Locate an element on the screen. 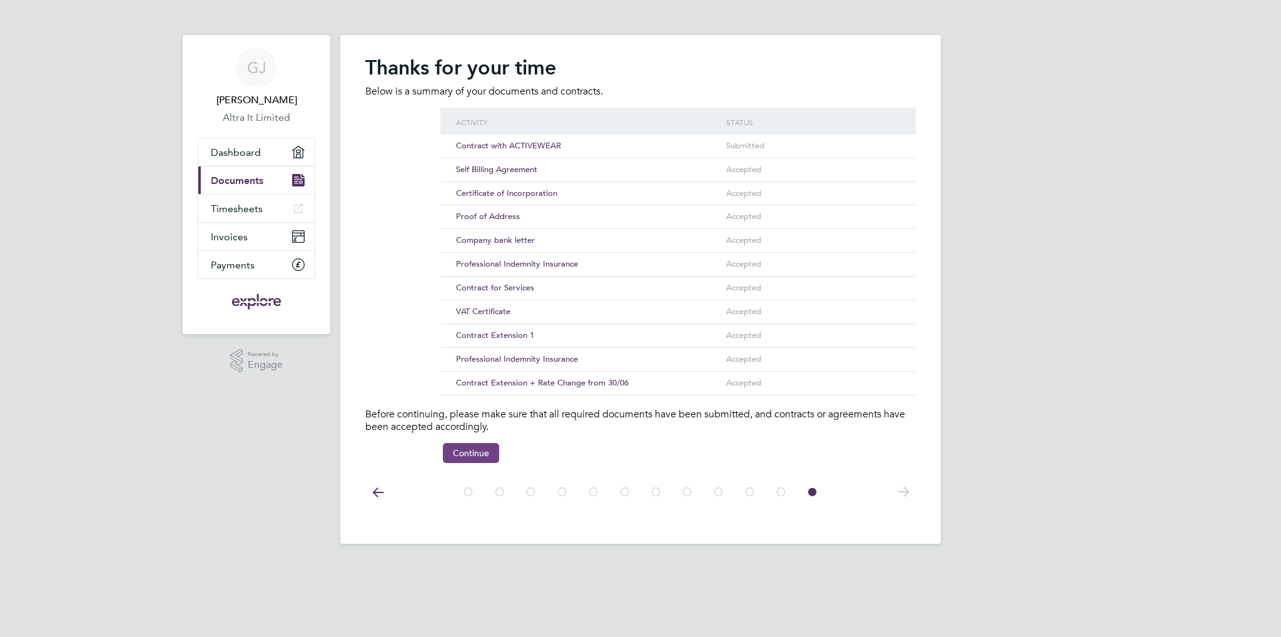 The width and height of the screenshot is (1281, 637). a: Altra It Limited is located at coordinates (257, 118).